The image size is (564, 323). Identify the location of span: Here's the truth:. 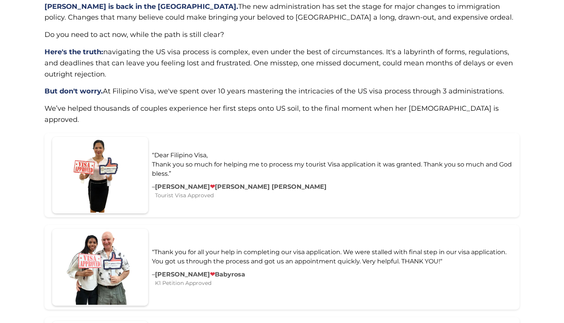
(74, 52).